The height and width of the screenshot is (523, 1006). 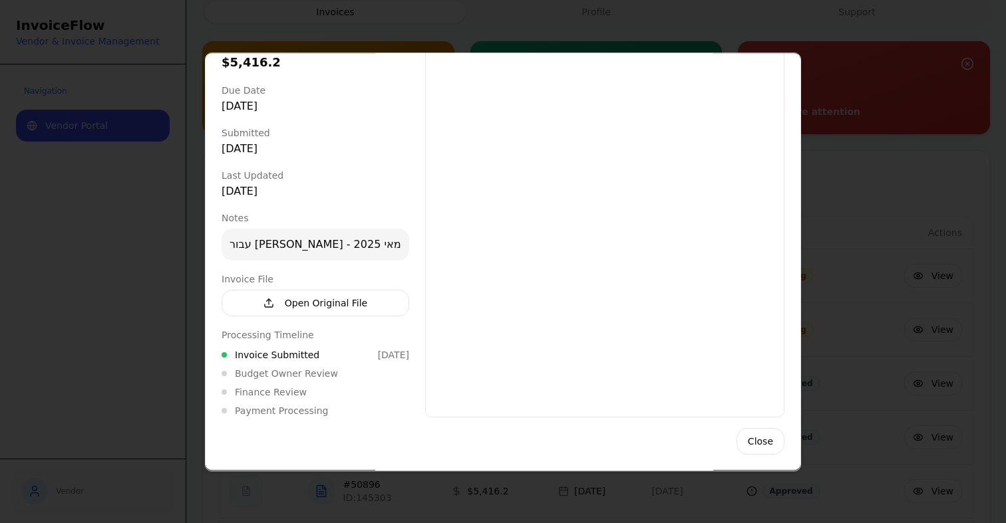 I want to click on span: Budget Owner Review, so click(x=286, y=374).